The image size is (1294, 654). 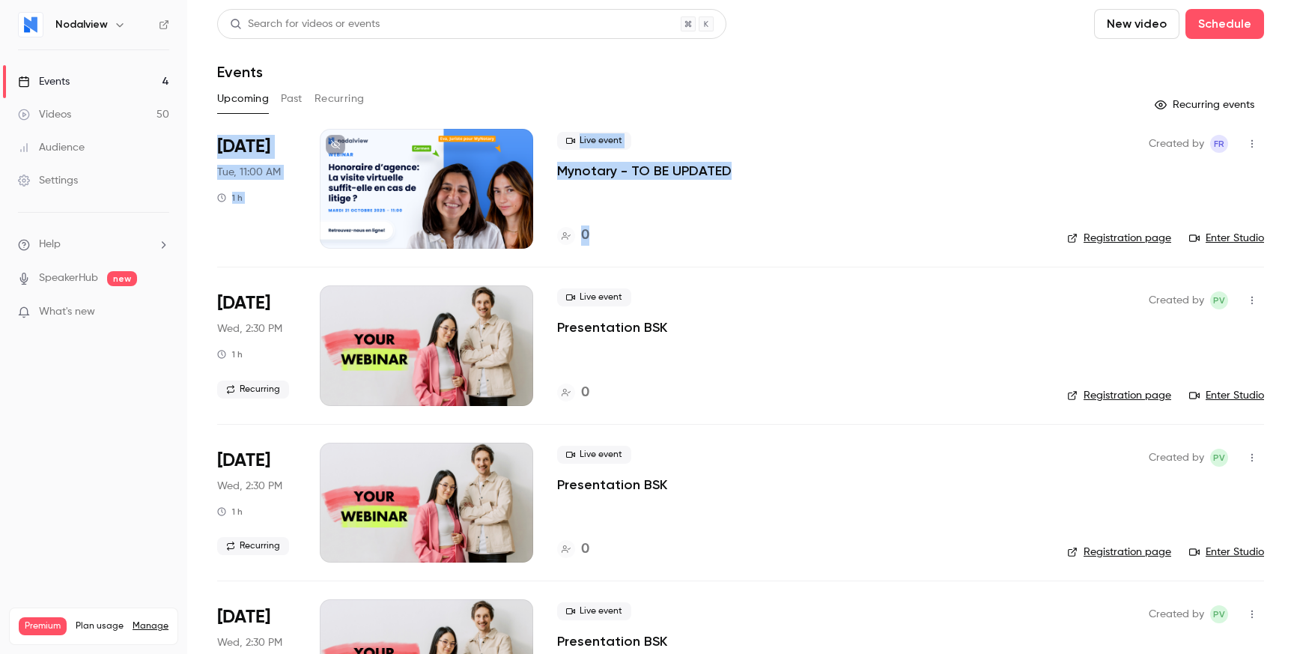 What do you see at coordinates (48, 180) in the screenshot?
I see `div: Settings` at bounding box center [48, 180].